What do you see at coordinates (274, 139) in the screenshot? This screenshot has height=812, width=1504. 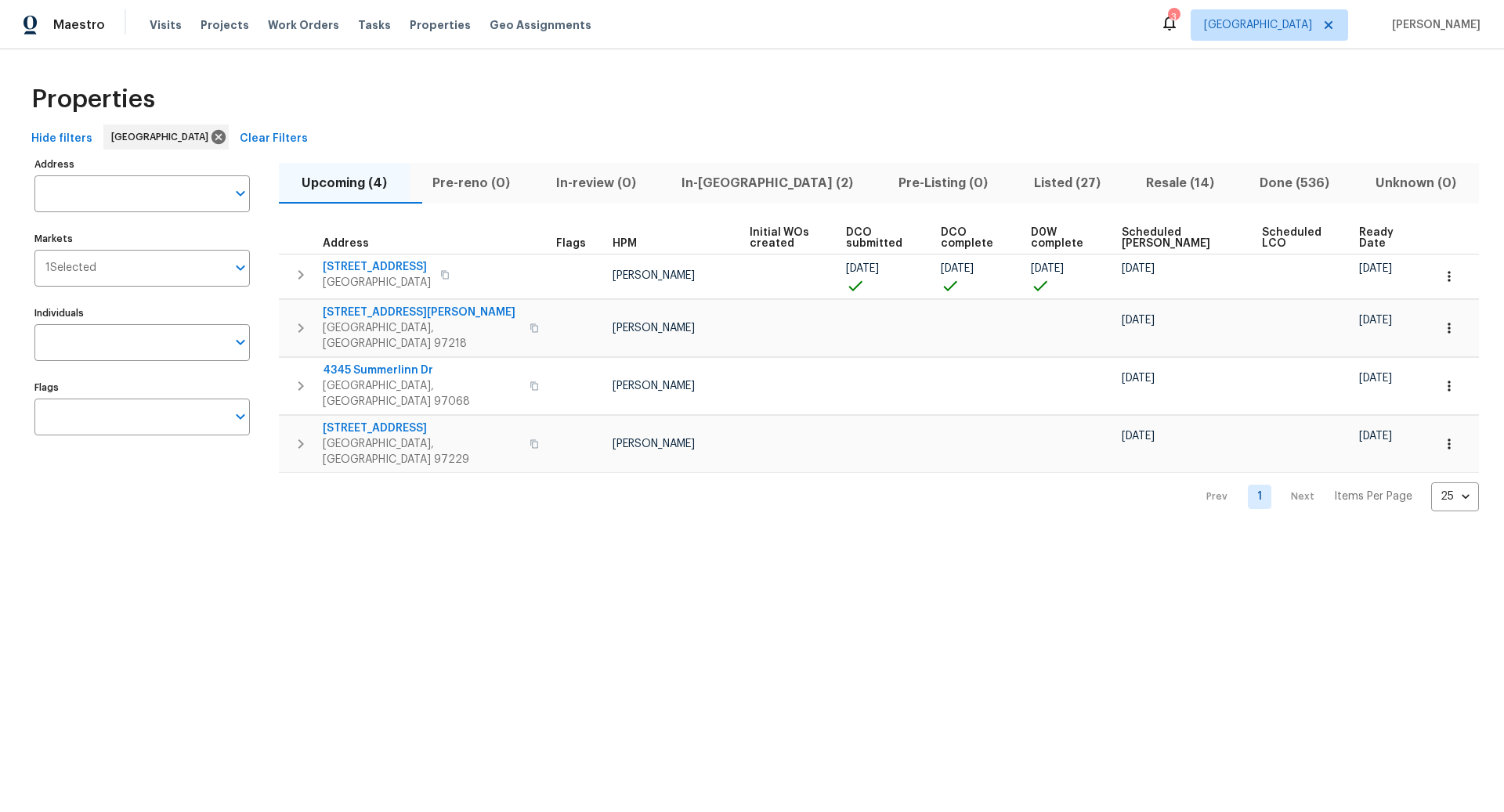 I see `button: Clear Filters` at bounding box center [274, 139].